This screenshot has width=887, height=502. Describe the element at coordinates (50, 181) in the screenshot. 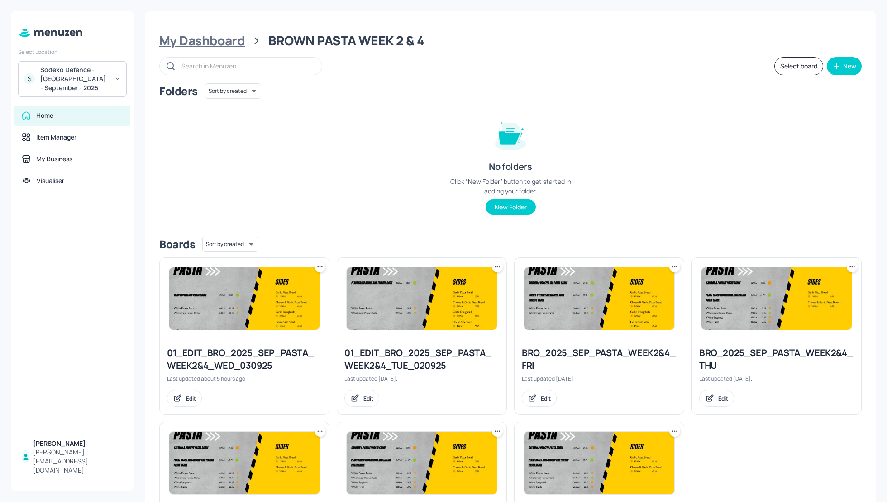

I see `div: Visualiser` at that location.